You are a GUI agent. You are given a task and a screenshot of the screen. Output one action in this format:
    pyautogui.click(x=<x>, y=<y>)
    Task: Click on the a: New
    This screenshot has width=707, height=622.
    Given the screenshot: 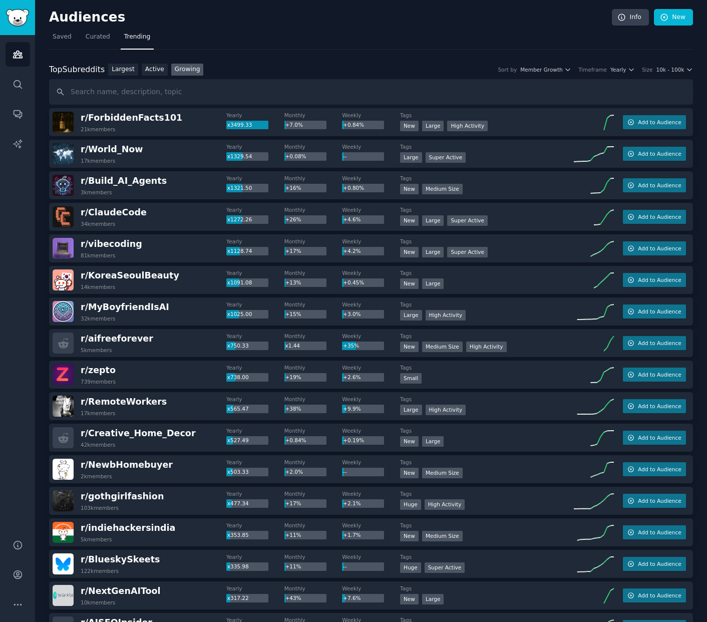 What is the action you would take?
    pyautogui.click(x=673, y=18)
    